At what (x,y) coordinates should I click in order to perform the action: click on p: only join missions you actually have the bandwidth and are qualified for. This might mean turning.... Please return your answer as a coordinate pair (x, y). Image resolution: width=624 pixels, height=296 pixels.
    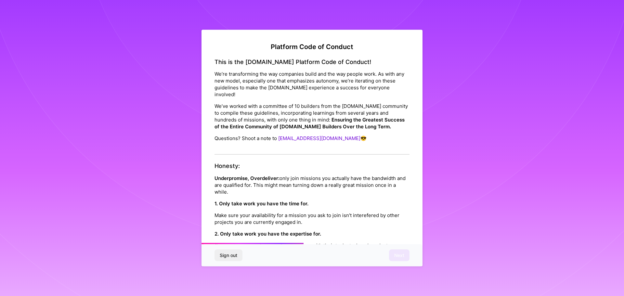
    Looking at the image, I should click on (312, 184).